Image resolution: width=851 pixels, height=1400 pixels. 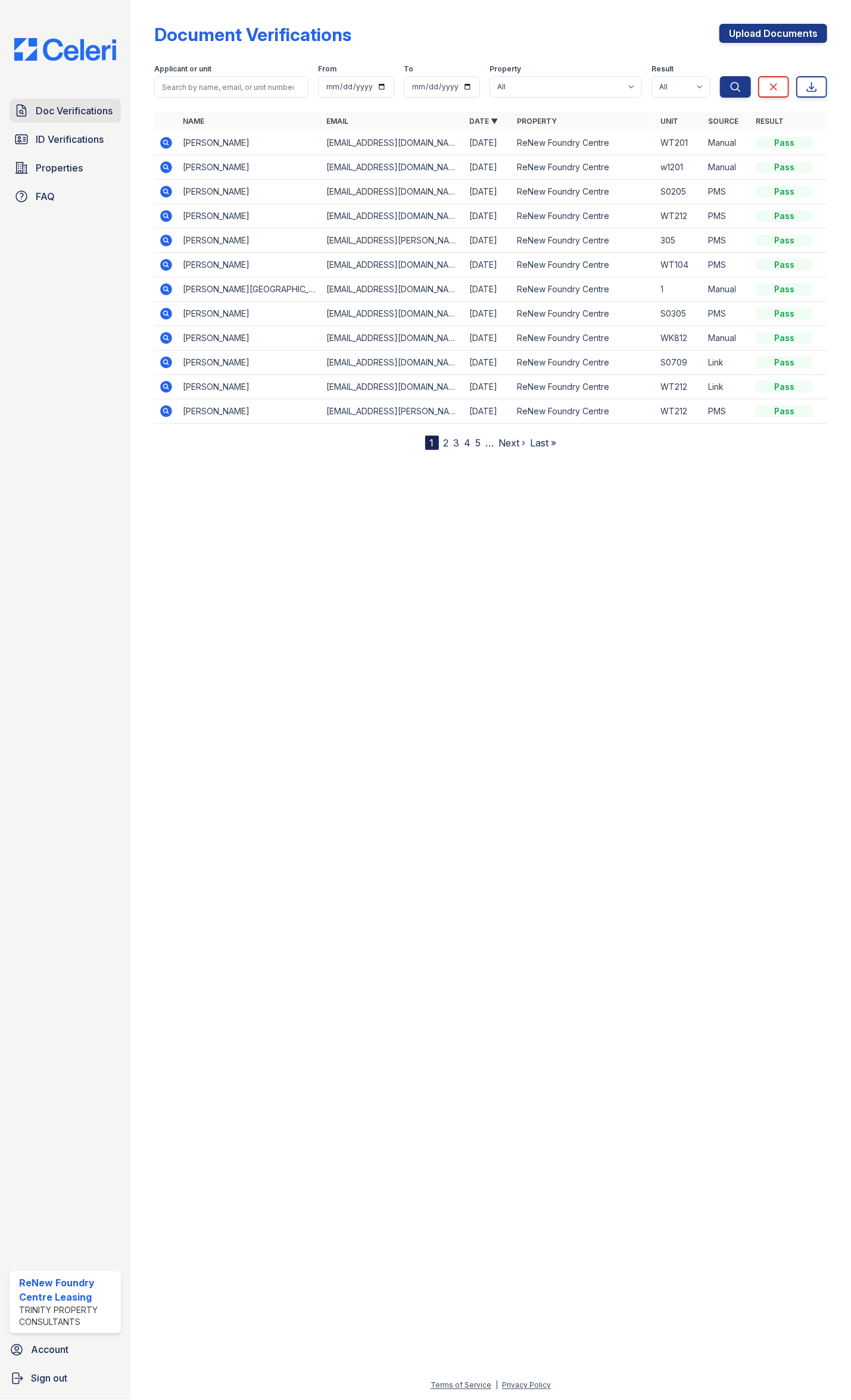 What do you see at coordinates (773, 34) in the screenshot?
I see `a: Upload Documents` at bounding box center [773, 34].